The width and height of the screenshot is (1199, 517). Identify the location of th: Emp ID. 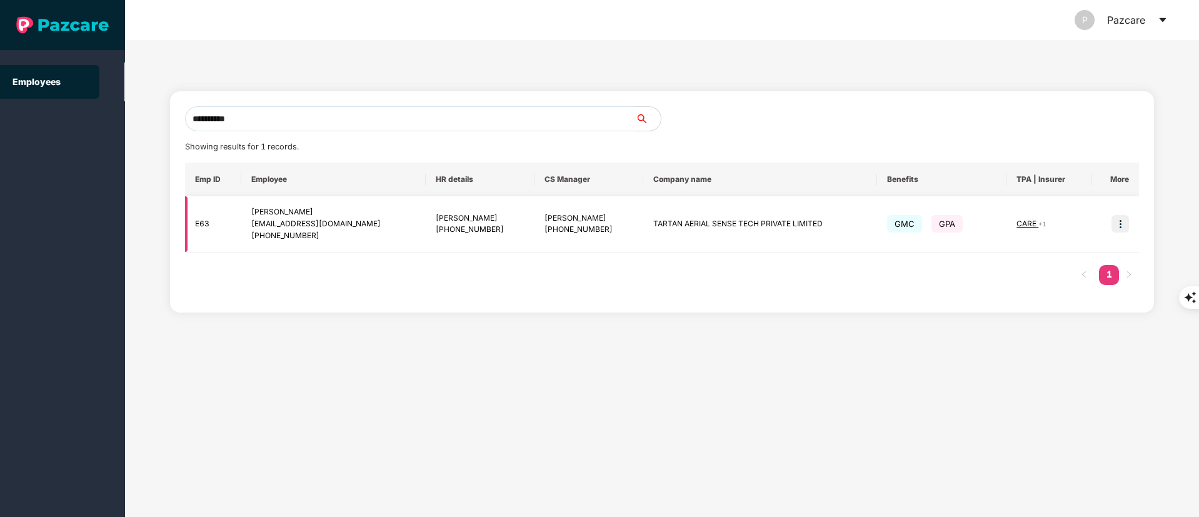
(213, 179).